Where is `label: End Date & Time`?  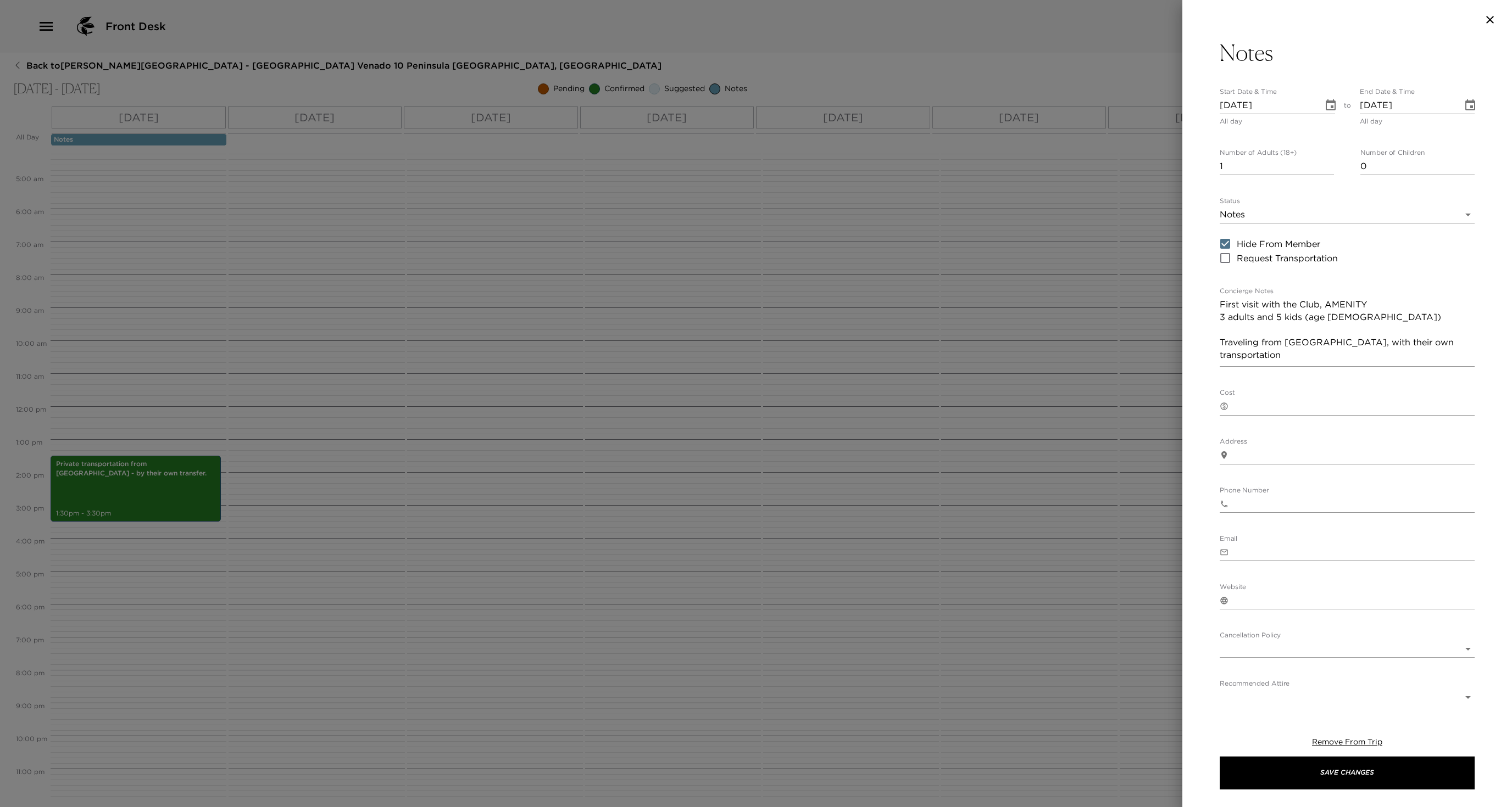
label: End Date & Time is located at coordinates (1387, 92).